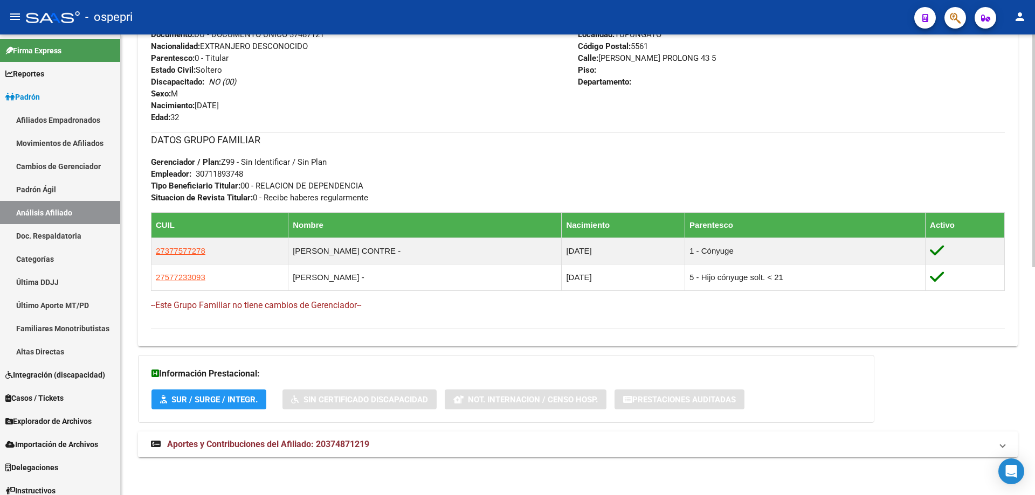 Image resolution: width=1035 pixels, height=495 pixels. Describe the element at coordinates (1011, 472) in the screenshot. I see `div: Open Intercom Messenger` at that location.